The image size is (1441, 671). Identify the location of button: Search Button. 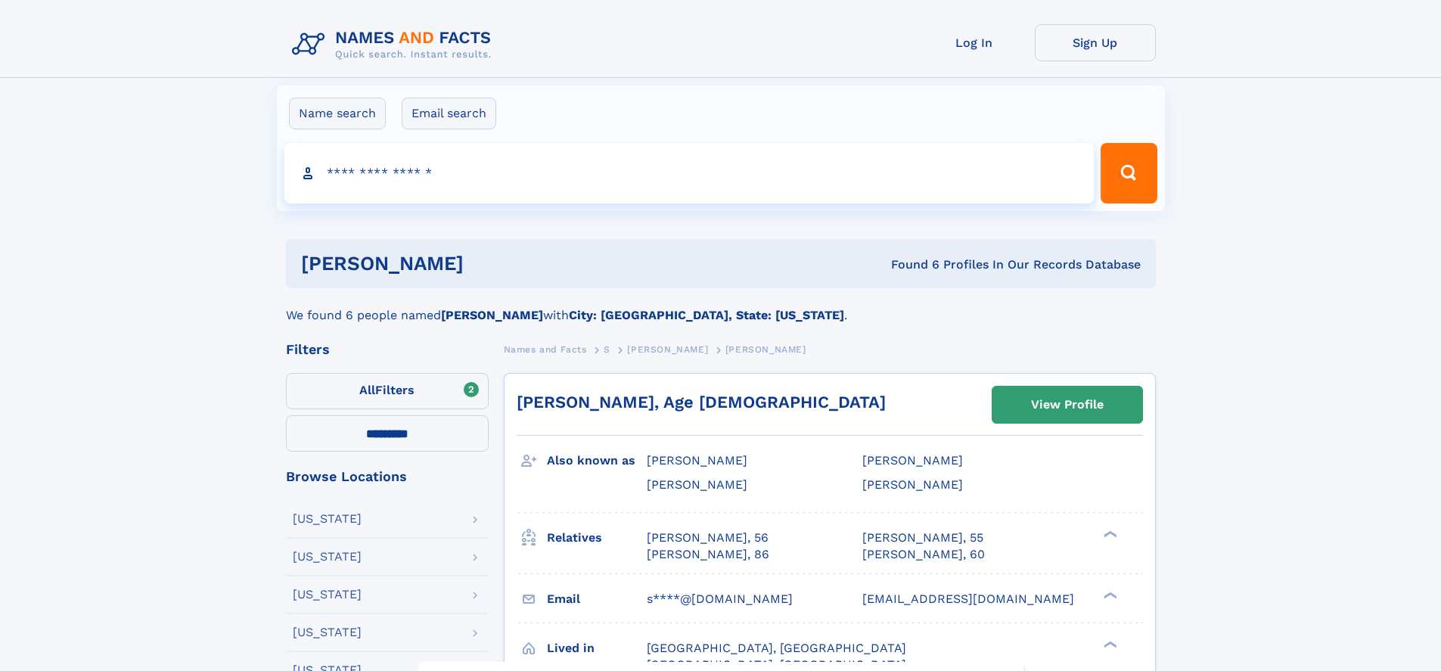
(1128, 173).